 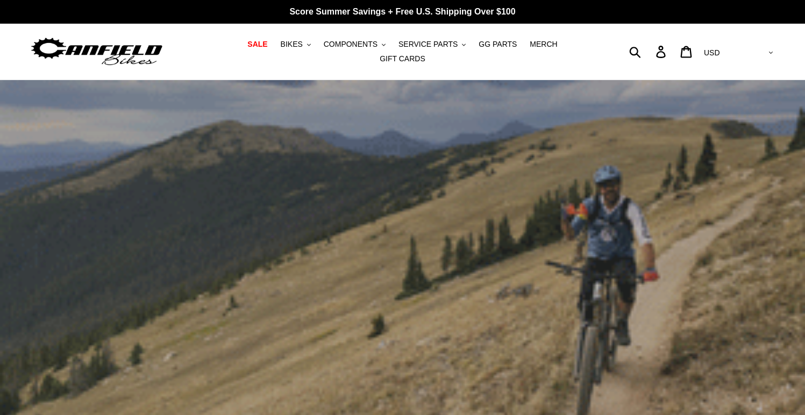 What do you see at coordinates (543, 44) in the screenshot?
I see `span: MERCH` at bounding box center [543, 44].